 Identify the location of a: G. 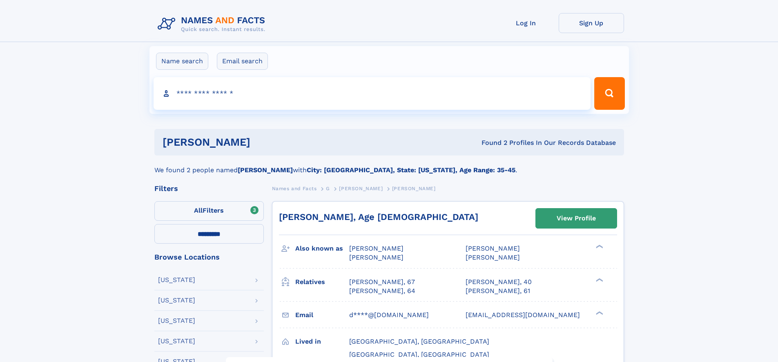
(328, 188).